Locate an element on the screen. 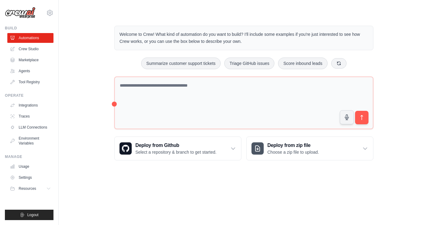 The height and width of the screenshot is (225, 429). button: Logout is located at coordinates (29, 215).